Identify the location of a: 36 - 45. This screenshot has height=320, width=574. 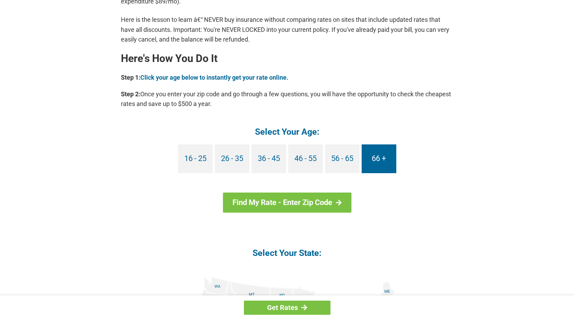
(269, 159).